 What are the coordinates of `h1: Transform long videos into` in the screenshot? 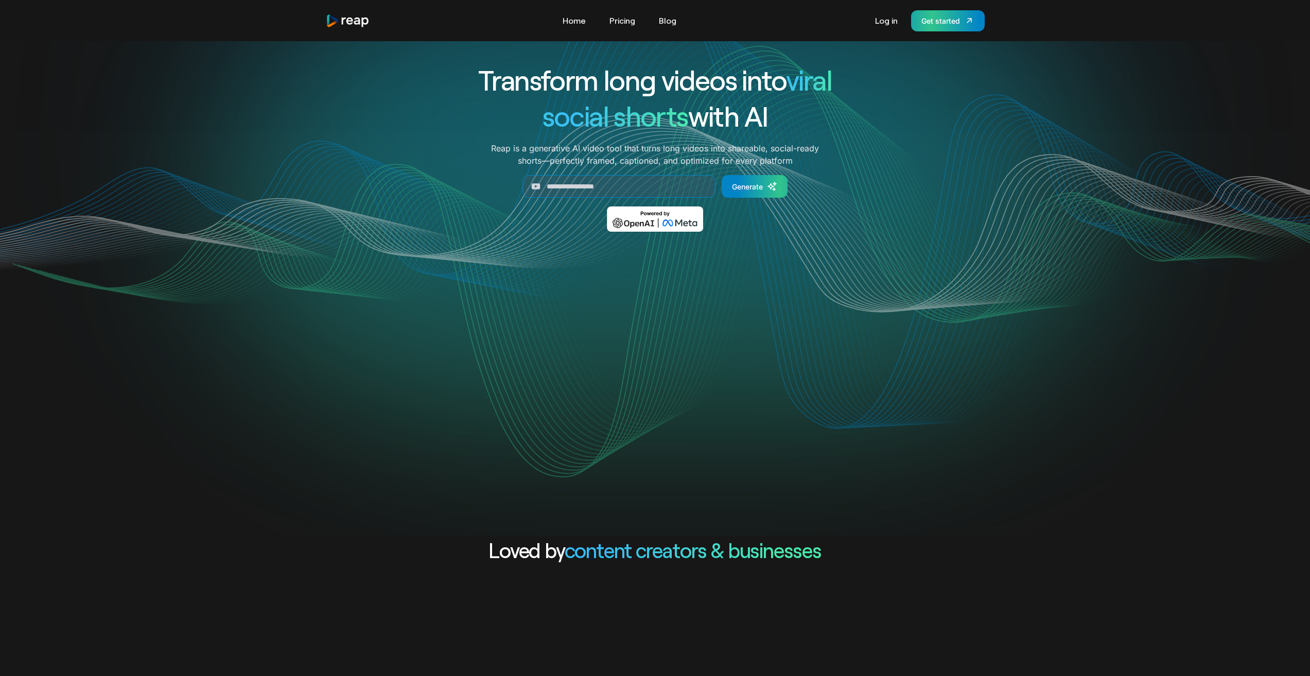 It's located at (655, 80).